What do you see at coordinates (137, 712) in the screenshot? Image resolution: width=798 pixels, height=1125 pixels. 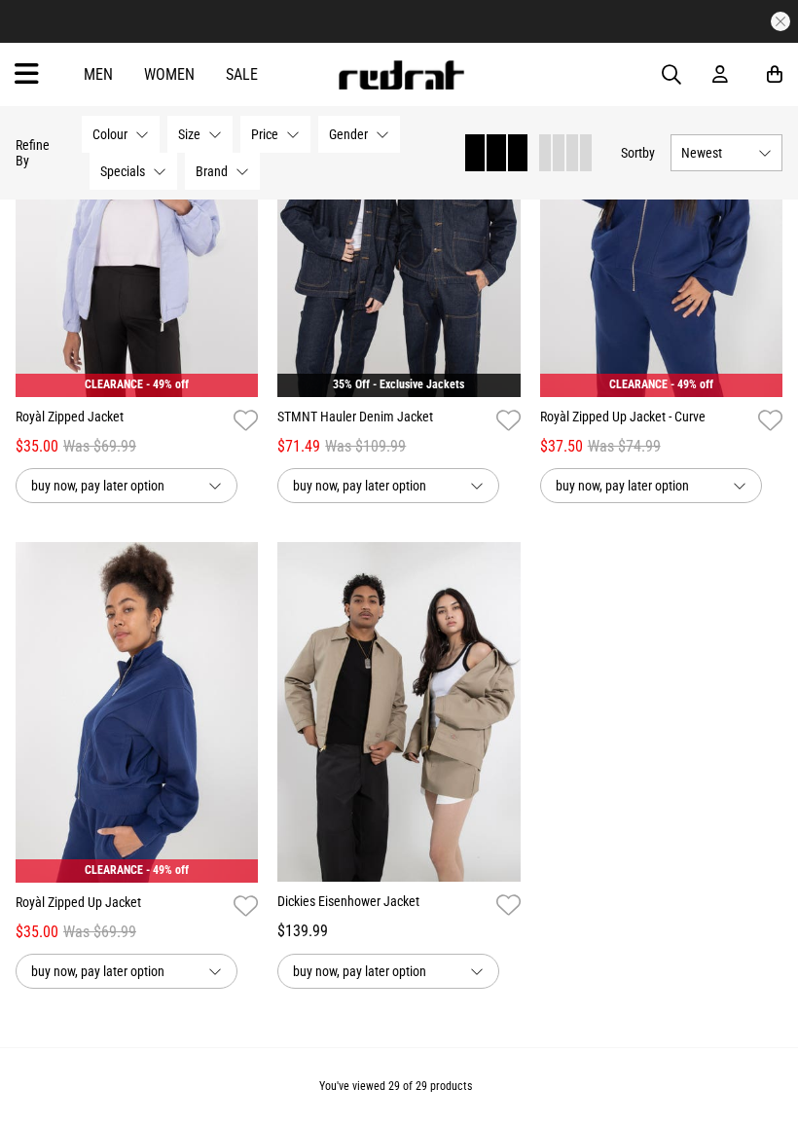 I see `img: Royàl Zipped Up Jacket in Blue` at bounding box center [137, 712].